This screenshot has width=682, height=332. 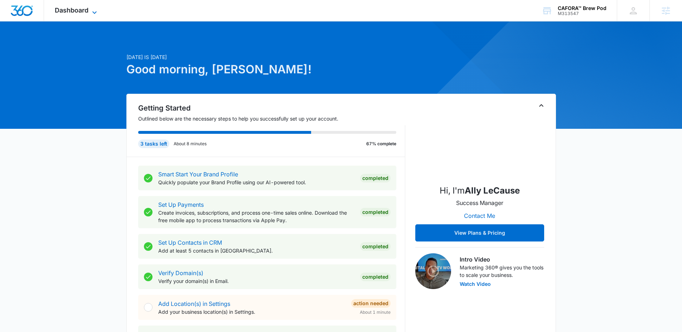 I want to click on p: Hi, I'm, so click(x=480, y=191).